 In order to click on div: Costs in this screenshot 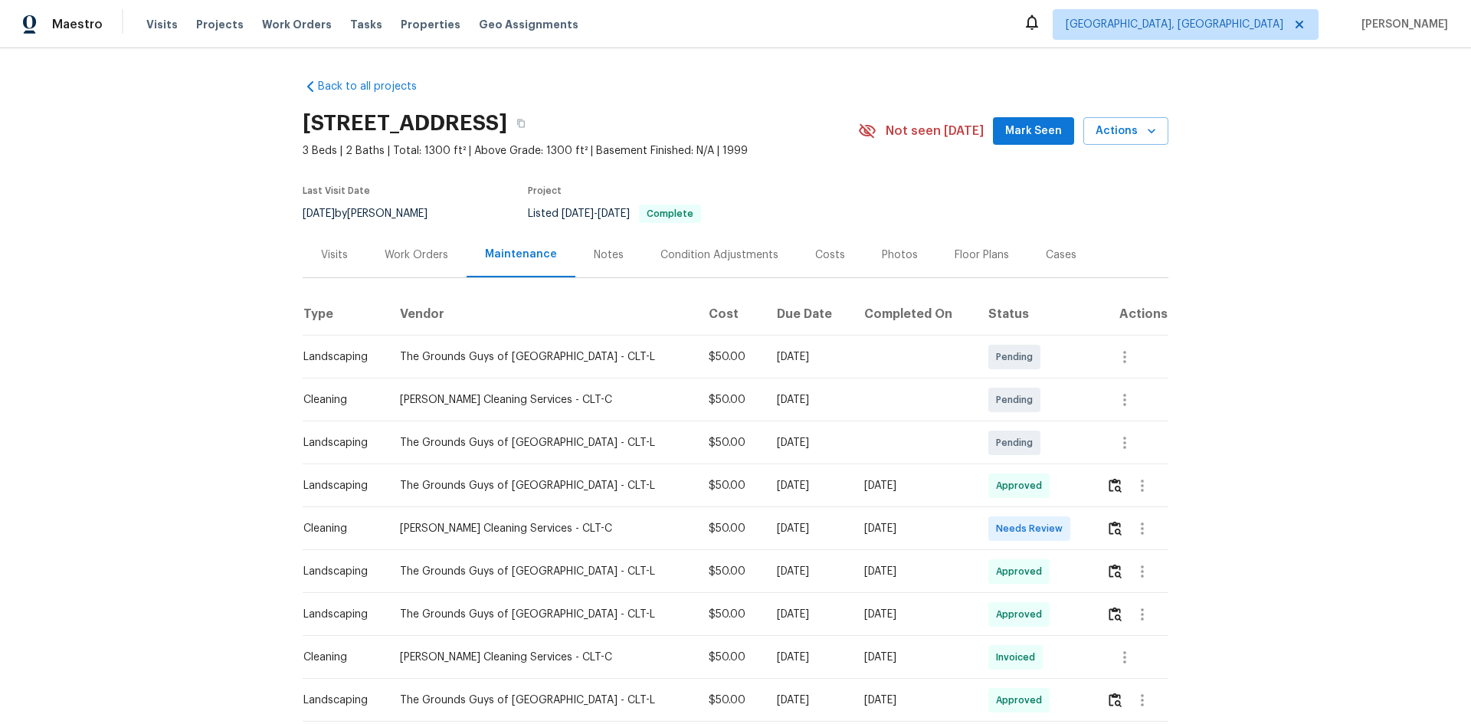, I will do `click(830, 255)`.